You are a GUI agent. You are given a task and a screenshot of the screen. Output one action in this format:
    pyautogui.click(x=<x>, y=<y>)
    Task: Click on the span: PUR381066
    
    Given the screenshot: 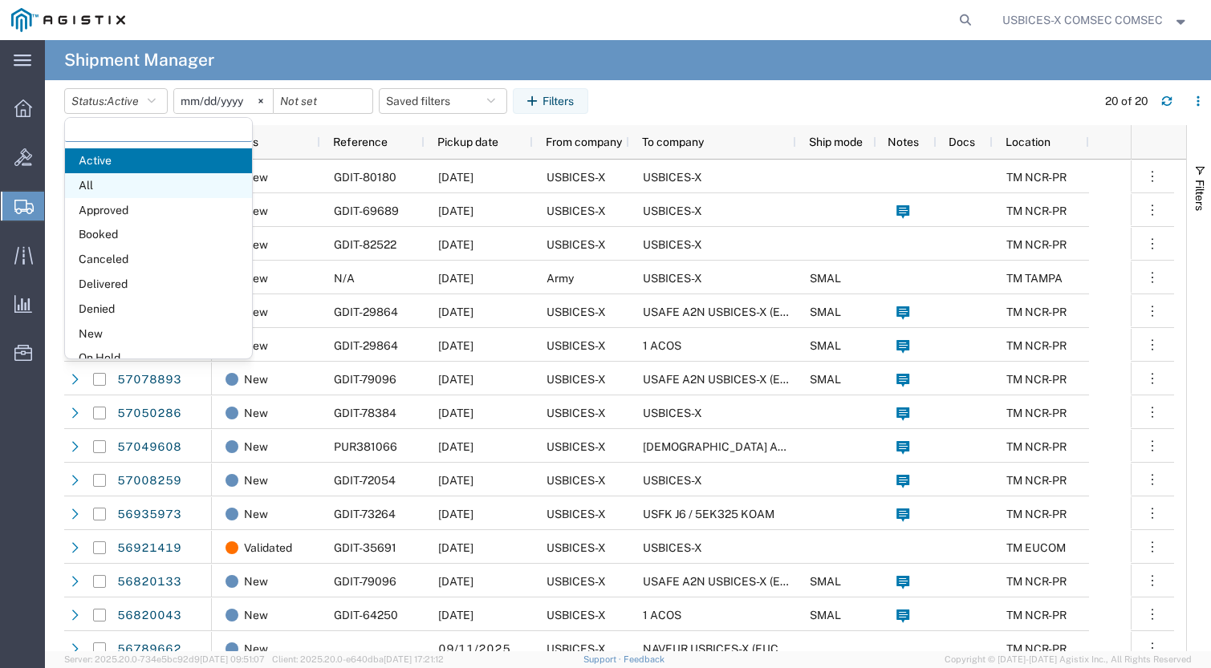 What is the action you would take?
    pyautogui.click(x=365, y=447)
    